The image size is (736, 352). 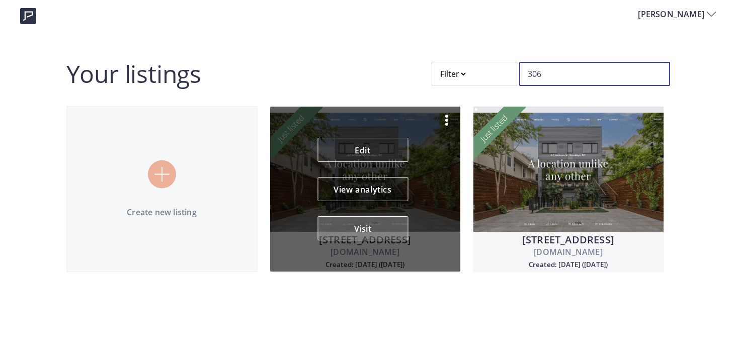 What do you see at coordinates (134, 74) in the screenshot?
I see `h2: Your listings` at bounding box center [134, 74].